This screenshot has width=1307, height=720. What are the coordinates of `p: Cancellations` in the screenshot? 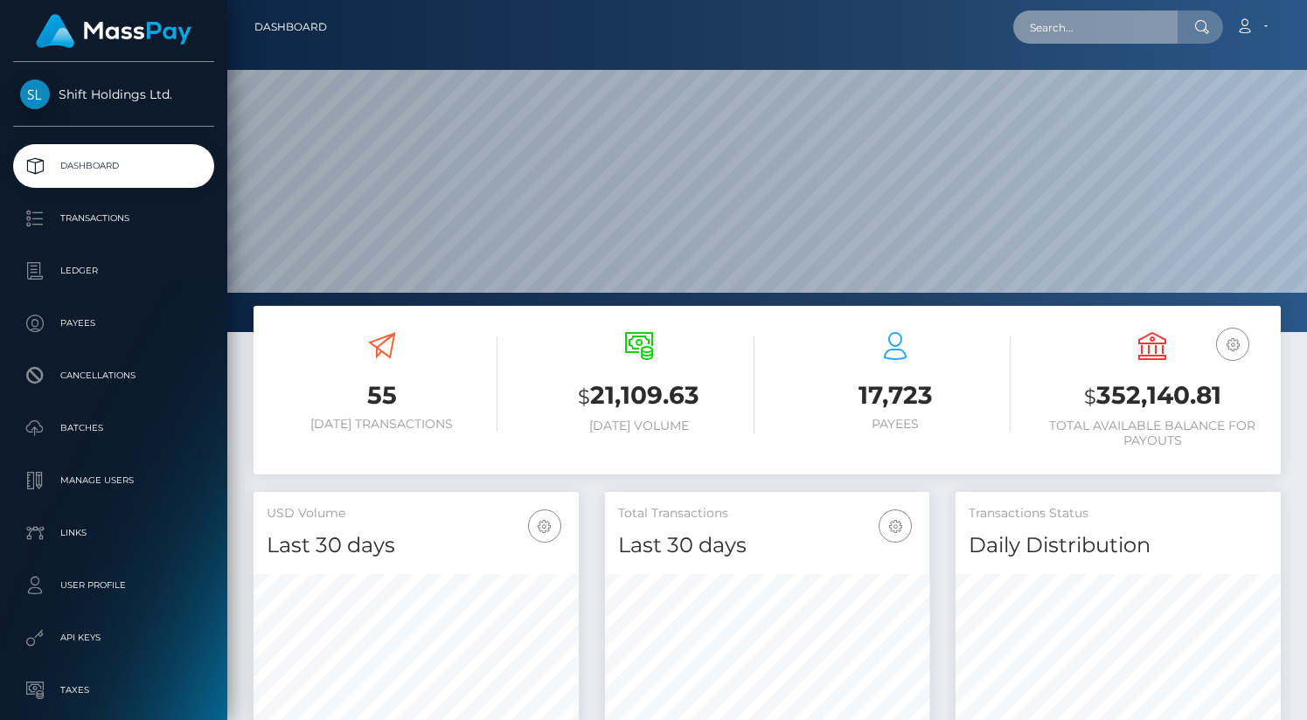 It's located at (114, 376).